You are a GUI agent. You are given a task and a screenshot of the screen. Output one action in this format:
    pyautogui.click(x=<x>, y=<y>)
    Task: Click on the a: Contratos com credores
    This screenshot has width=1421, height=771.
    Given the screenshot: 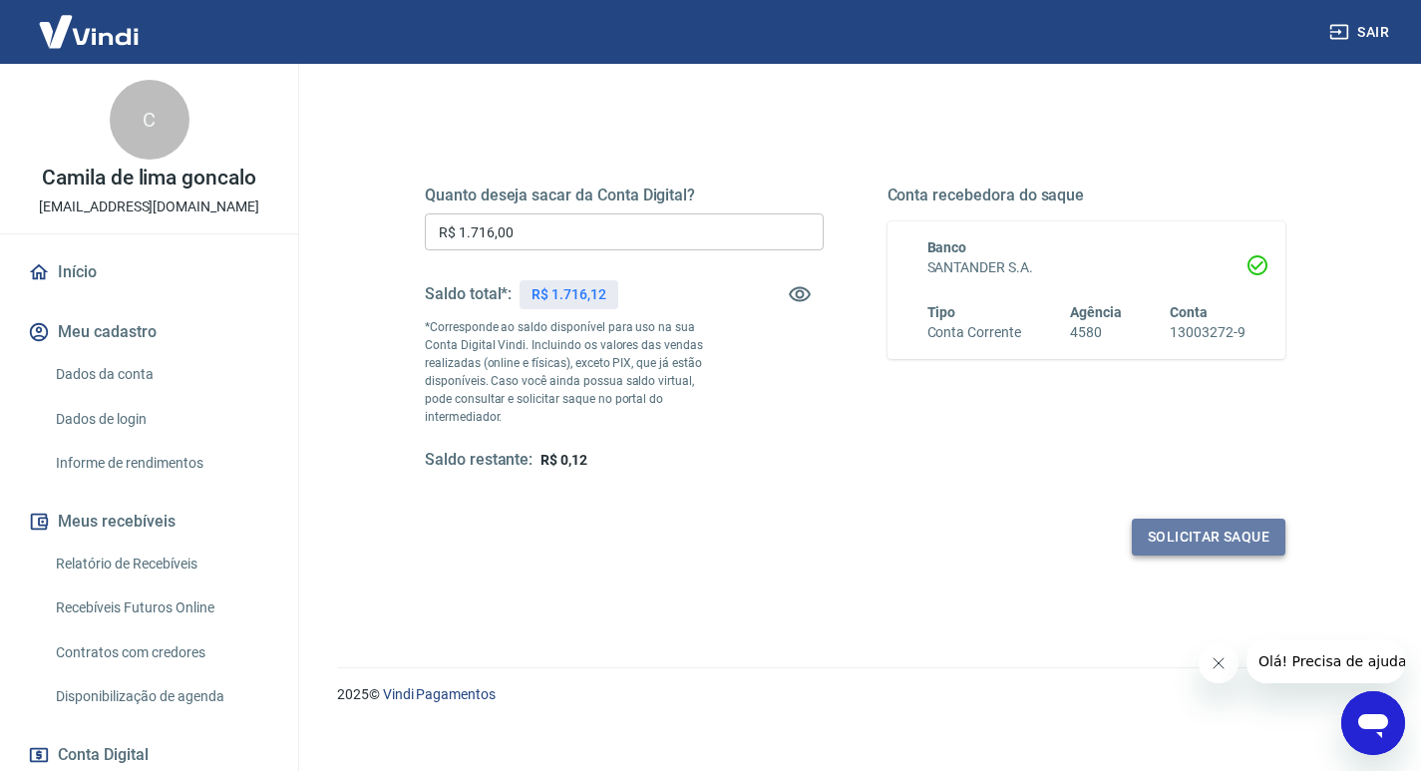 What is the action you would take?
    pyautogui.click(x=161, y=652)
    